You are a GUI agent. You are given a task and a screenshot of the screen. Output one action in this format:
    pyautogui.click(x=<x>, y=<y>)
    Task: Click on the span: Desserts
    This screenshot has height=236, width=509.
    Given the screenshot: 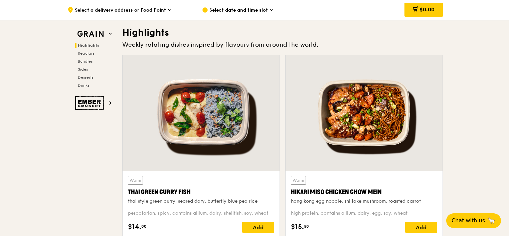 What is the action you would take?
    pyautogui.click(x=85, y=77)
    